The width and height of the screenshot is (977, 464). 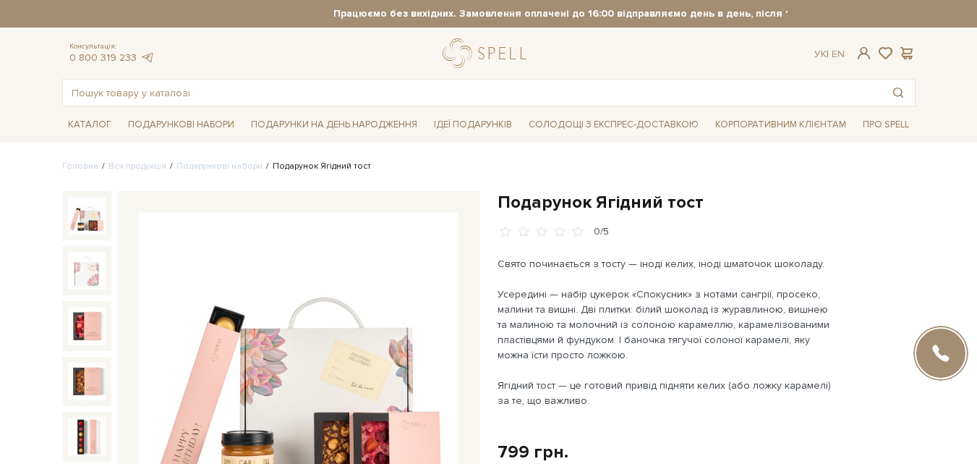 I want to click on li: Подарунок Ягідний тост, so click(x=317, y=166).